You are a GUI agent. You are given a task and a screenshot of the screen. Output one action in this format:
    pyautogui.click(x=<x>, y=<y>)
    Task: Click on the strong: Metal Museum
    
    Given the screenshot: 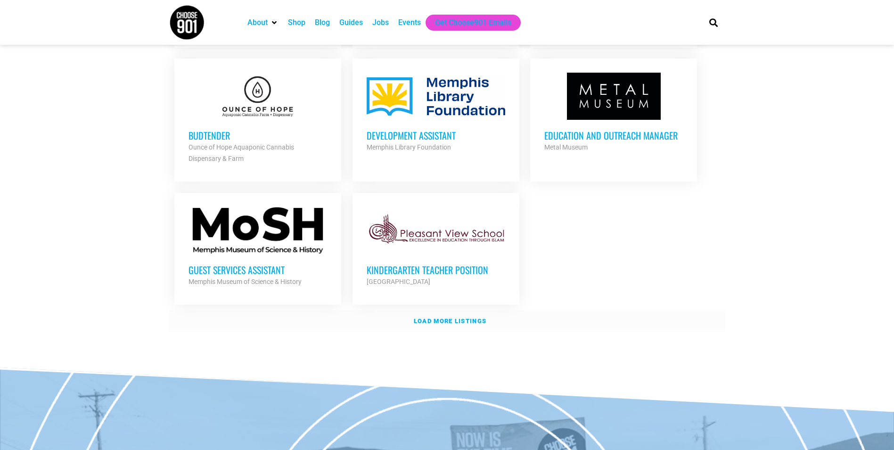 What is the action you would take?
    pyautogui.click(x=566, y=147)
    